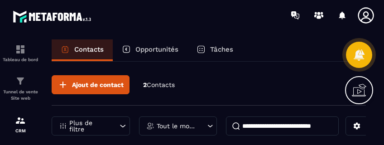 This screenshot has width=384, height=145. What do you see at coordinates (91, 85) in the screenshot?
I see `button: Ajout de contact` at bounding box center [91, 85].